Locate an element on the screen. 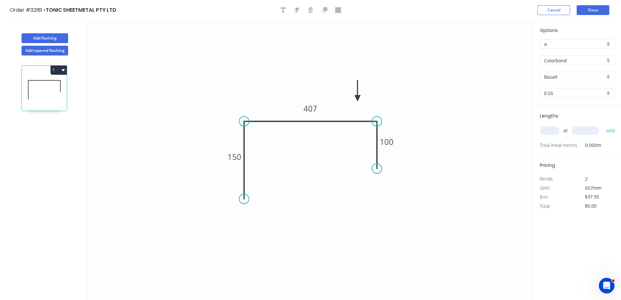  span: Lengths is located at coordinates (549, 116).